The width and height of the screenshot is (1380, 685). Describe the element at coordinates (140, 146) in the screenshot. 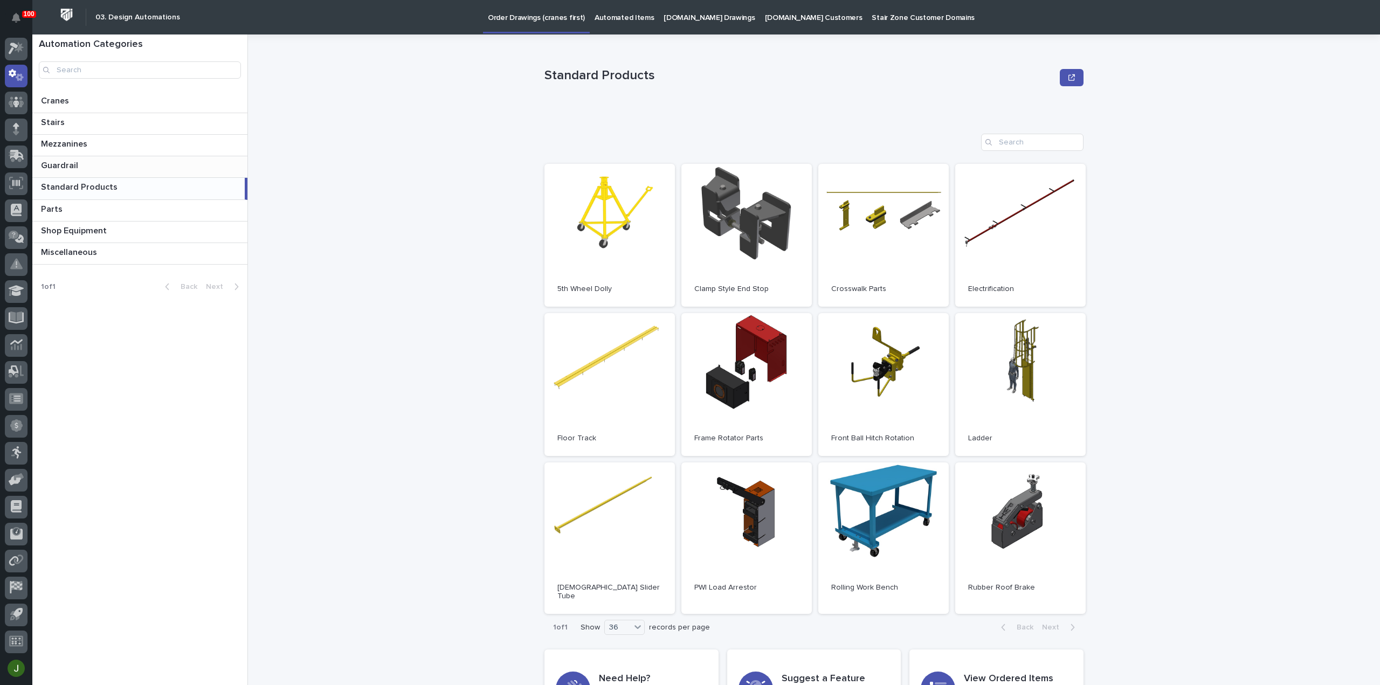

I see `a: MezzaninesMezzanines` at that location.